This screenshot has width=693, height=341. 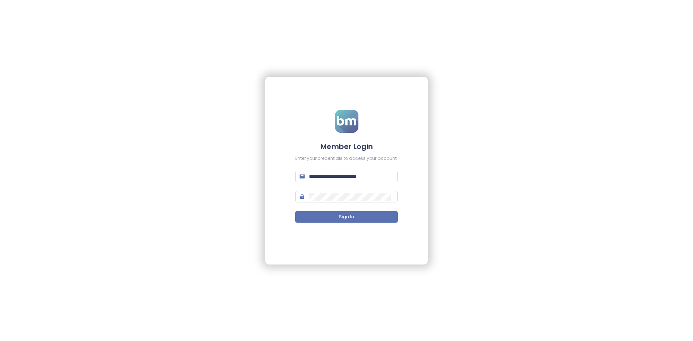 What do you see at coordinates (302, 177) in the screenshot?
I see `span: mail` at bounding box center [302, 177].